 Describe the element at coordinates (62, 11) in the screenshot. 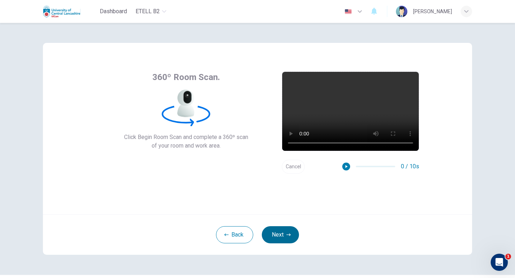

I see `img: Uclan logo` at that location.